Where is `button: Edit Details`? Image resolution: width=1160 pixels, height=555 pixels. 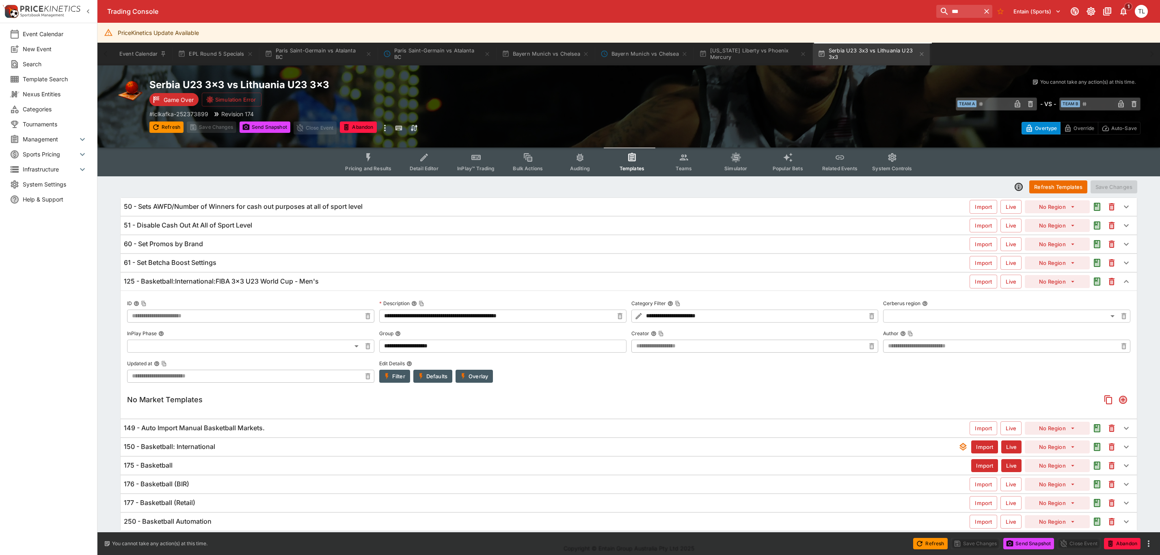
button: Edit Details is located at coordinates (409, 364).